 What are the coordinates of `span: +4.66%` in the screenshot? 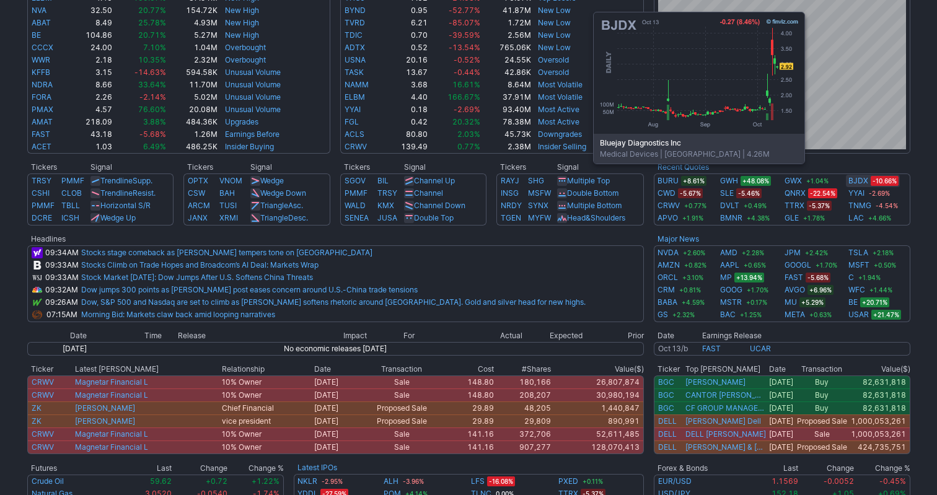 It's located at (879, 218).